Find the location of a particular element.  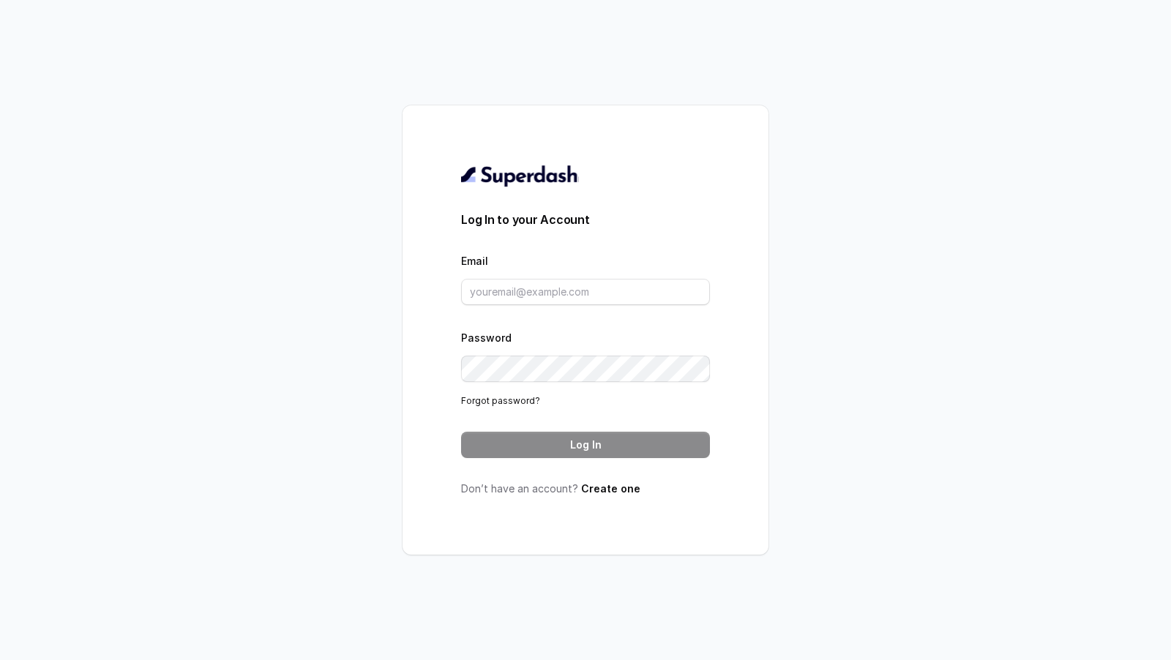

a: Forgot password? is located at coordinates (501, 400).